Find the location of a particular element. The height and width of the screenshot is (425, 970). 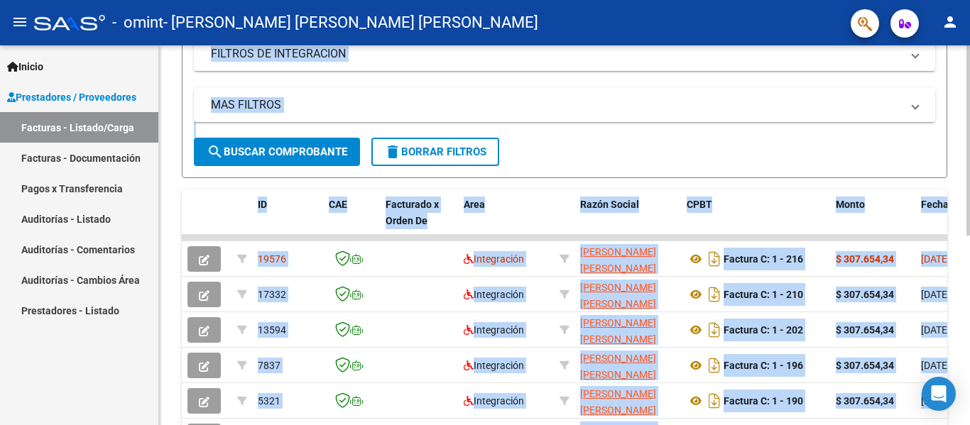

mat-expansion-panel-header: MAS FILTROS is located at coordinates (564, 105).